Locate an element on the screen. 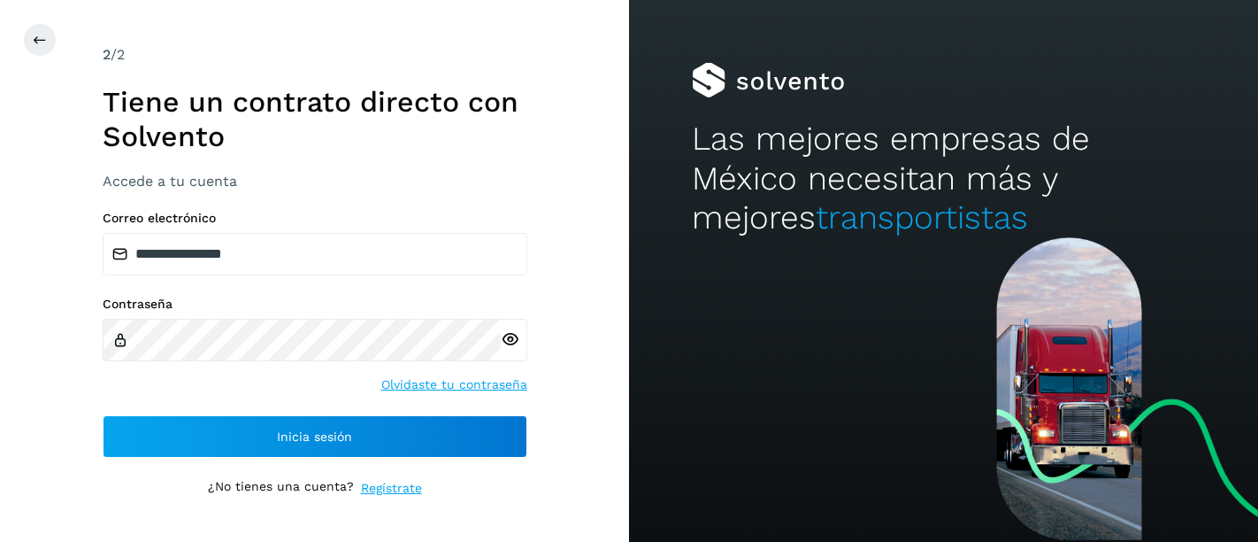 The height and width of the screenshot is (542, 1258). button: Inicia sesión is located at coordinates (315, 436).